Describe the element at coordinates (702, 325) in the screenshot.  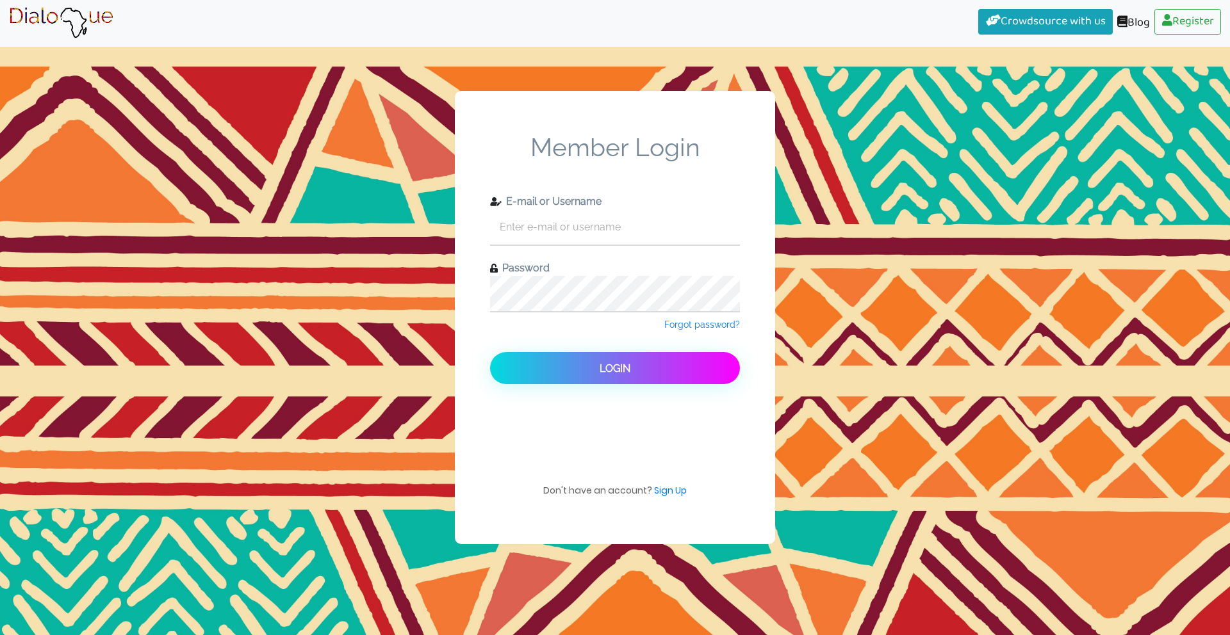
I see `span: Forgot password?` at that location.